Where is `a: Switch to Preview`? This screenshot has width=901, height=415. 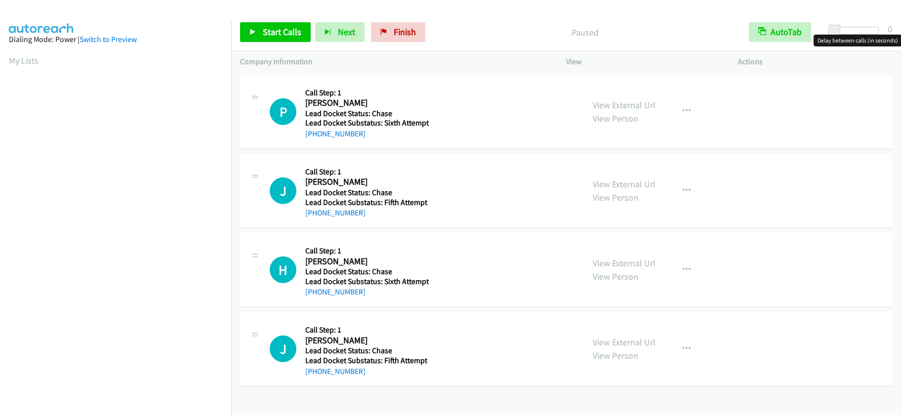 a: Switch to Preview is located at coordinates (108, 39).